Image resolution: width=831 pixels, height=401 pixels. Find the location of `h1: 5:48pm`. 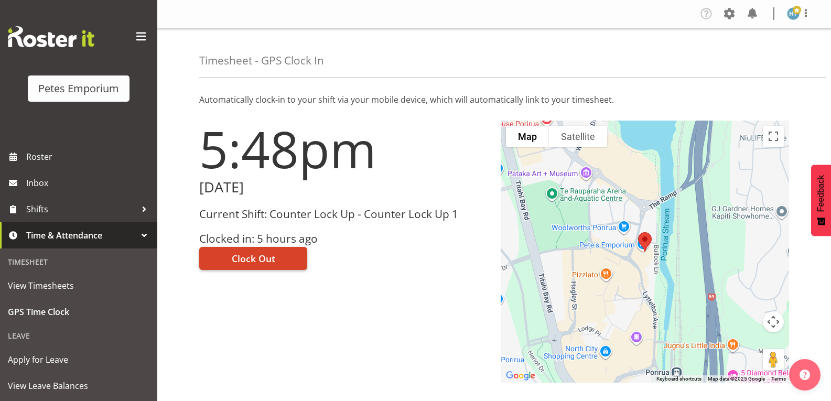

h1: 5:48pm is located at coordinates (343, 149).